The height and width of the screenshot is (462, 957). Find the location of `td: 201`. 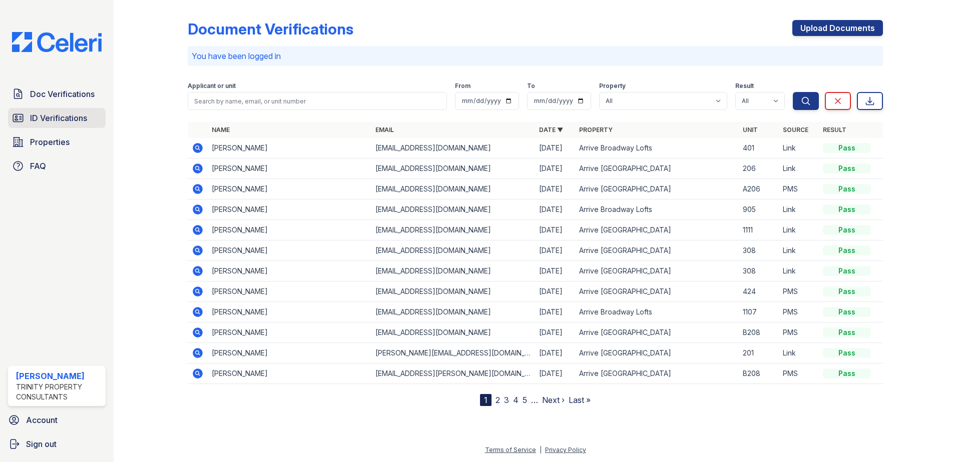

td: 201 is located at coordinates (758, 353).